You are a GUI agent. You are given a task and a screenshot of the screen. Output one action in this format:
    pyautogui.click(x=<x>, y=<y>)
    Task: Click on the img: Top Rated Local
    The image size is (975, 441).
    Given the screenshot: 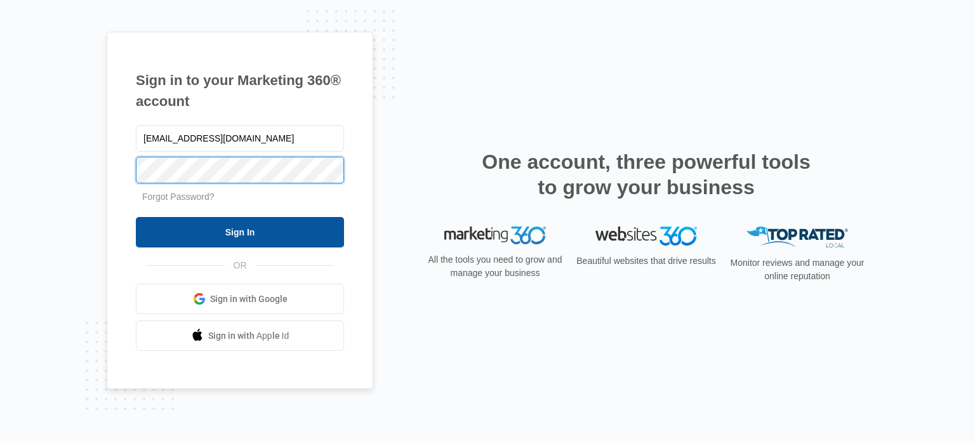 What is the action you would take?
    pyautogui.click(x=797, y=237)
    